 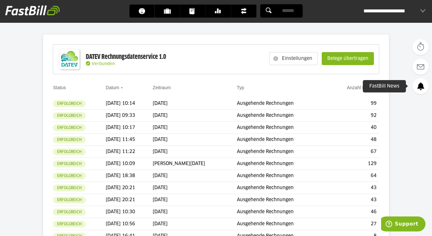 What do you see at coordinates (122, 88) in the screenshot?
I see `img: sort_desc.gif` at bounding box center [122, 88].